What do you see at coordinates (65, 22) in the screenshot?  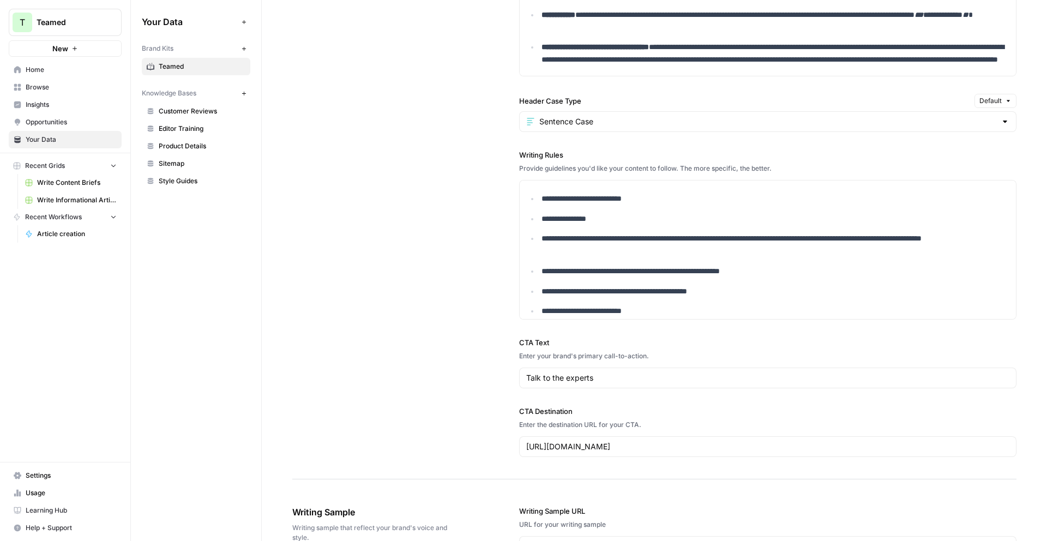 I see `button: Workspace: Teamed` at bounding box center [65, 22].